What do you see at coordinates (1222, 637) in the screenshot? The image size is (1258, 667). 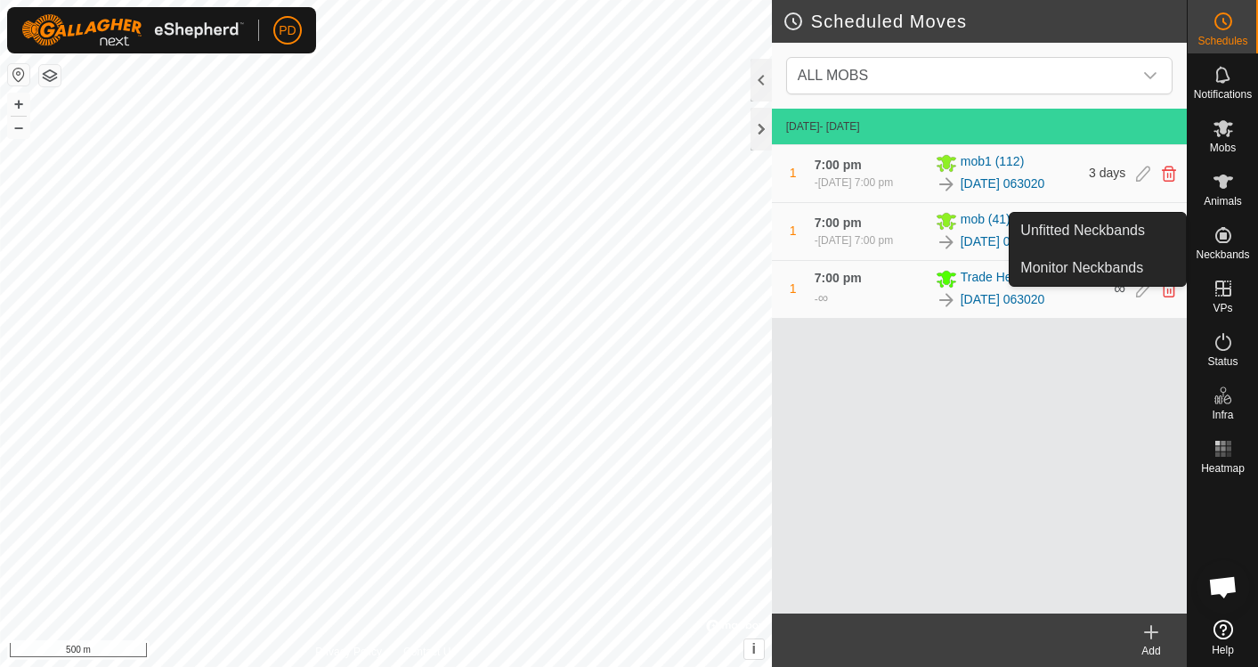 I see `a: Help` at bounding box center [1222, 637].